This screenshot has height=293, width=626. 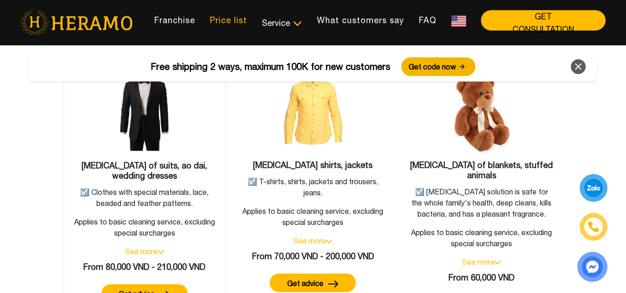 What do you see at coordinates (144, 198) in the screenshot?
I see `font: ☑️ Clothes with special materials, lace, beaded and feather patterns.` at bounding box center [144, 198].